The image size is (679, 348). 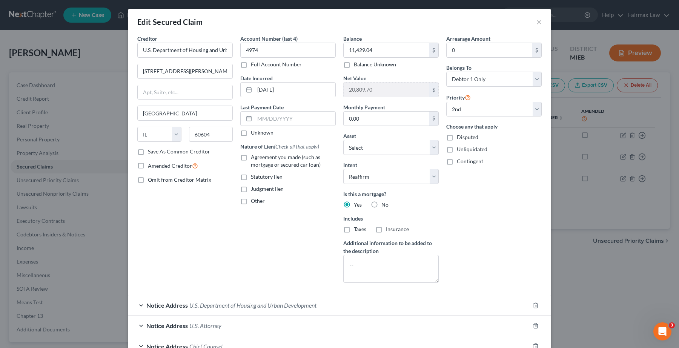 What do you see at coordinates (354, 78) in the screenshot?
I see `label: Net Value` at bounding box center [354, 78].